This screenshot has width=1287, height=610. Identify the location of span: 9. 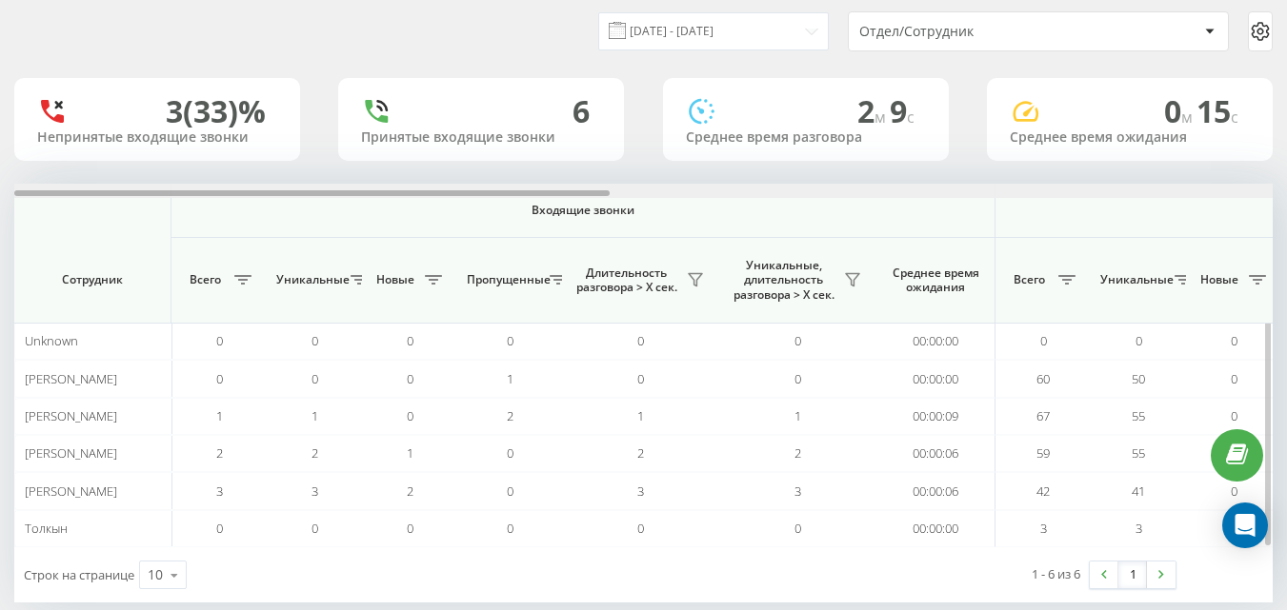
(902, 110).